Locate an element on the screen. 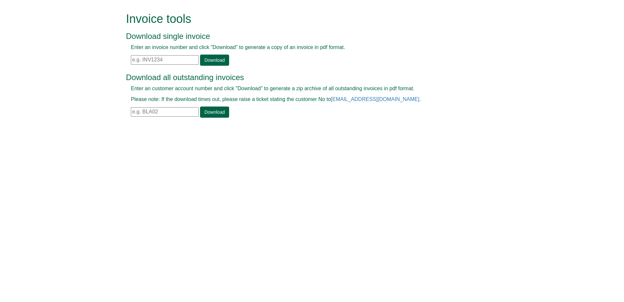 This screenshot has height=302, width=624. p: Enter an invoice number and click "Download" to generate a copy of an invoice in pdf format. is located at coordinates (305, 47).